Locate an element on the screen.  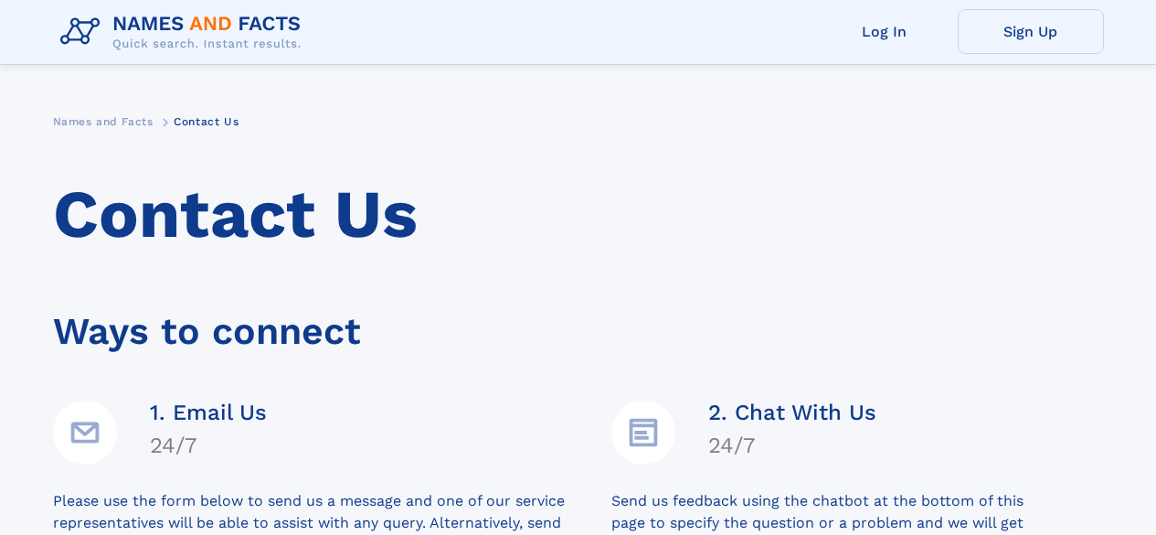
img: Details Icon is located at coordinates (644, 432).